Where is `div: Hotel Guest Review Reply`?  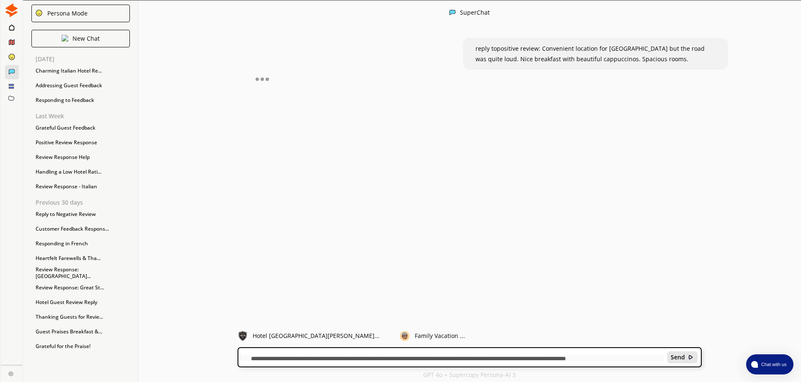 div: Hotel Guest Review Reply is located at coordinates (80, 302).